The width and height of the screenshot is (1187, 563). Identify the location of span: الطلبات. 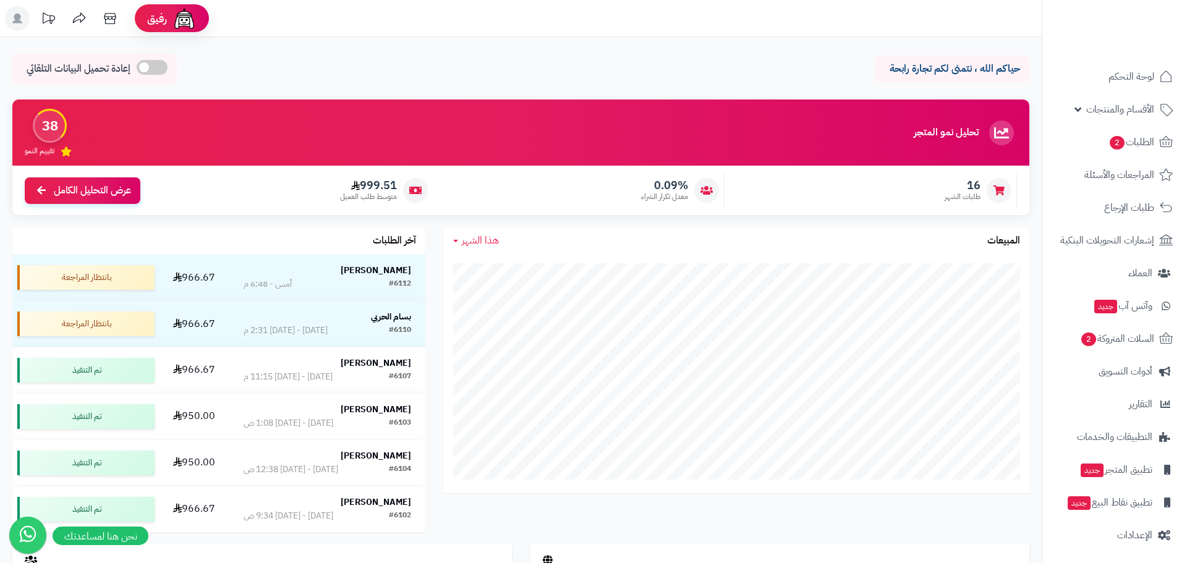
(1132, 142).